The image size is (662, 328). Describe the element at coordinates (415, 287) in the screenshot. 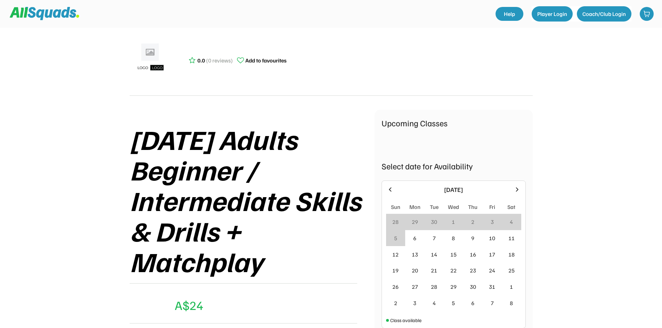

I see `div: 27` at that location.